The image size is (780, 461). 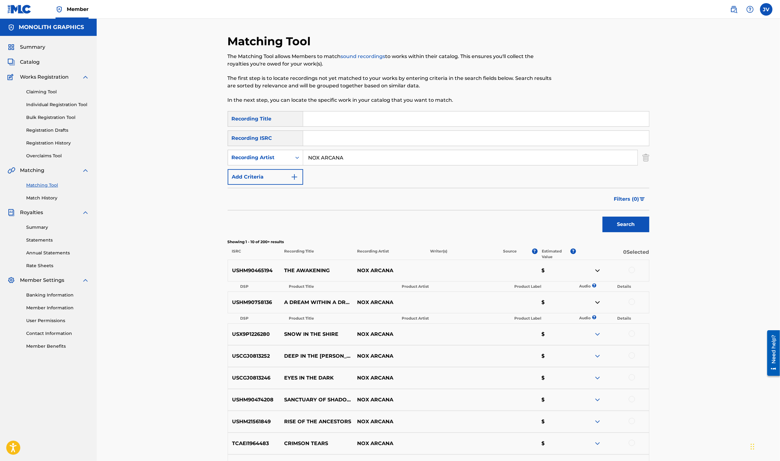 I want to click on button: Add Criteria, so click(x=266, y=177).